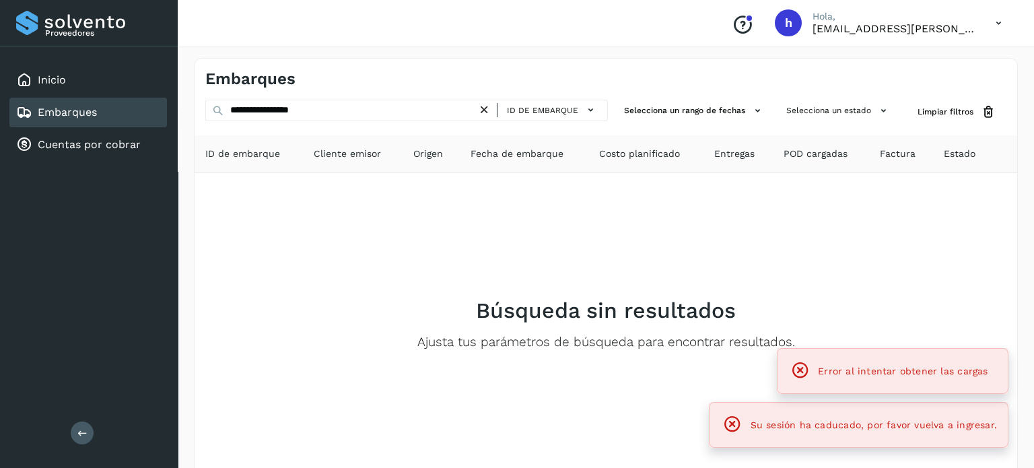 The image size is (1034, 468). What do you see at coordinates (89, 144) in the screenshot?
I see `a: Cuentas por cobrar` at bounding box center [89, 144].